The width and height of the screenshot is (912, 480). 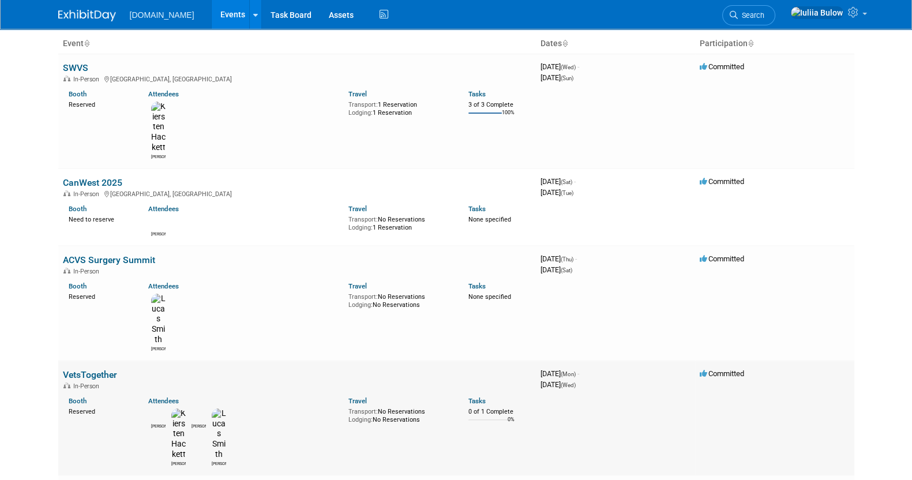 What do you see at coordinates (199, 415) in the screenshot?
I see `img: David Han` at bounding box center [199, 415].